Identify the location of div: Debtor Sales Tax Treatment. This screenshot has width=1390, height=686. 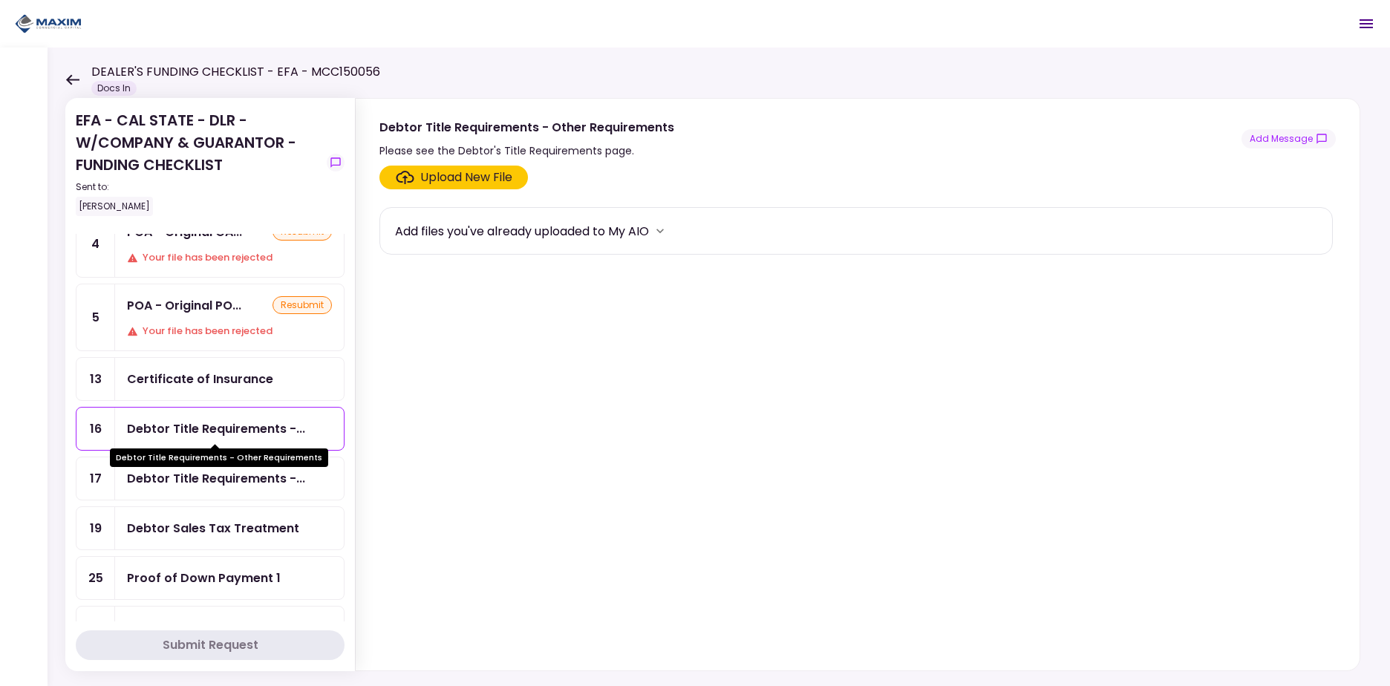
(213, 528).